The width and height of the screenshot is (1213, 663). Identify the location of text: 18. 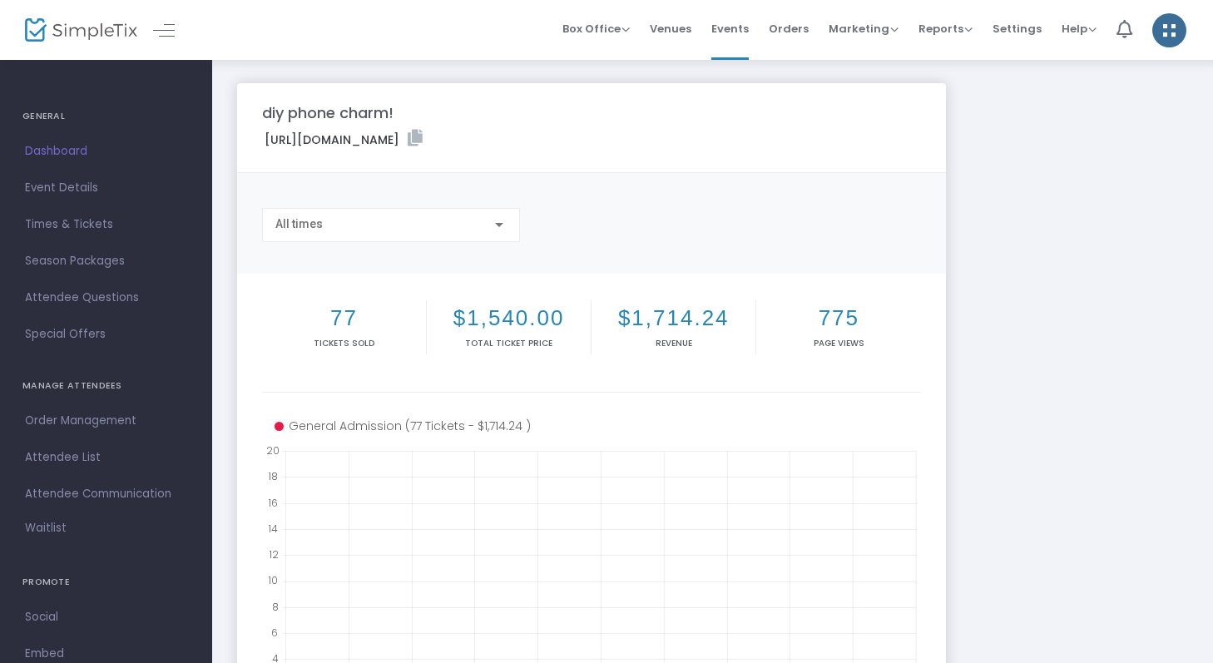
(273, 476).